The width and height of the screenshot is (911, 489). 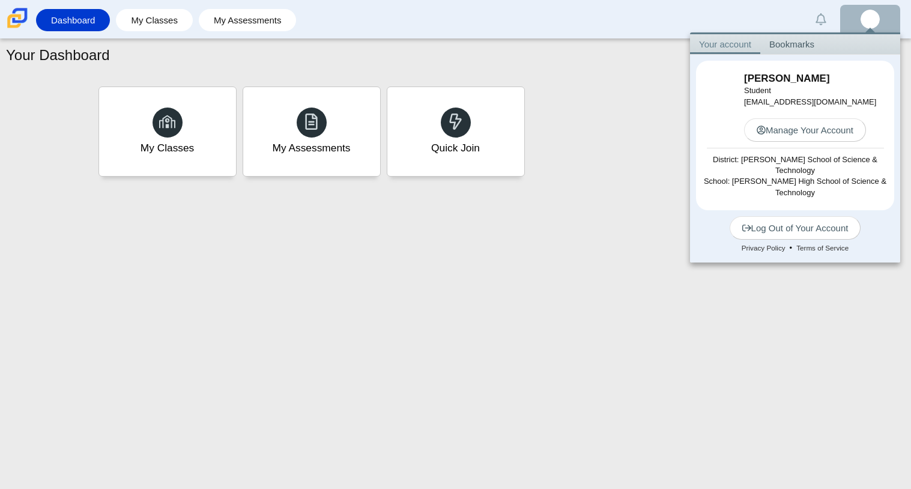 What do you see at coordinates (823, 248) in the screenshot?
I see `a: Terms of Service` at bounding box center [823, 248].